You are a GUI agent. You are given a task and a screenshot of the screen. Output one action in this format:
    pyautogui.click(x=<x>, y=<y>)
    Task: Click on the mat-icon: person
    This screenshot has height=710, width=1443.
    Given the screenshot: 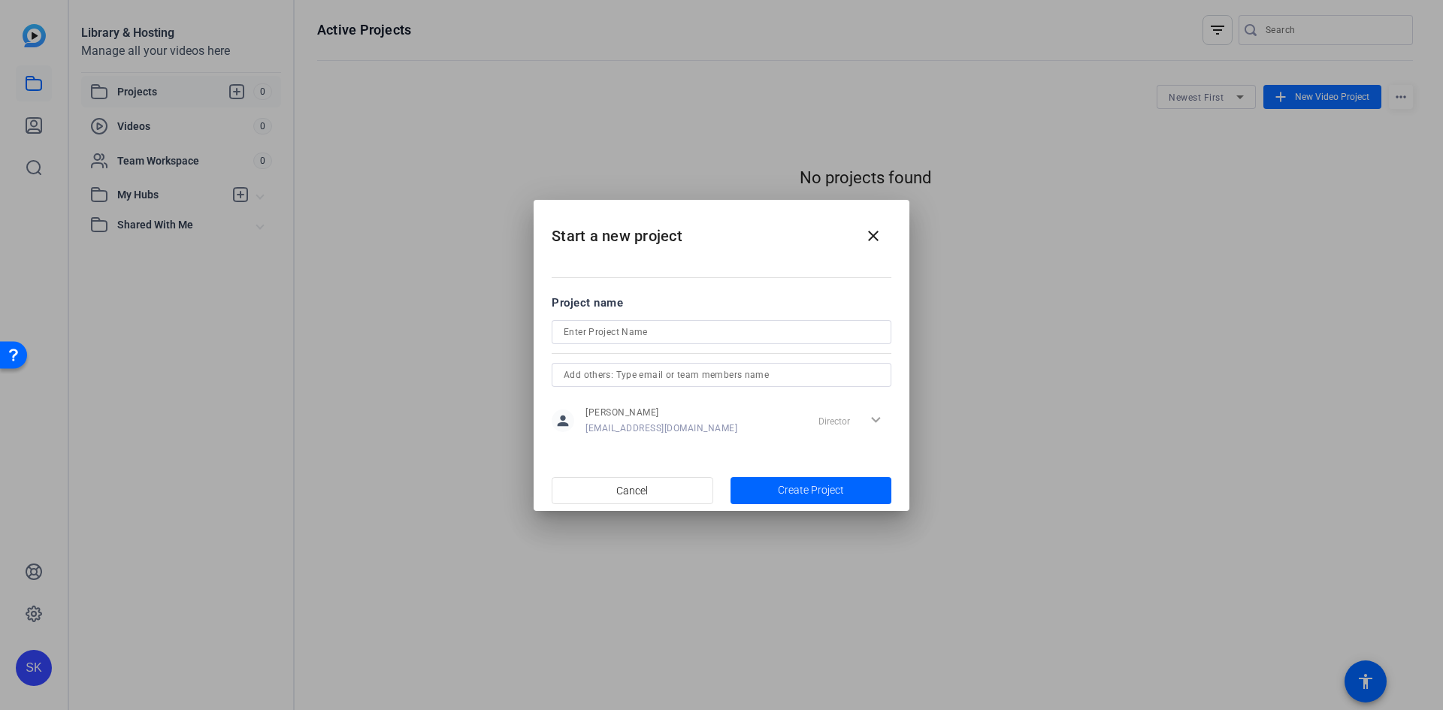 What is the action you would take?
    pyautogui.click(x=563, y=421)
    